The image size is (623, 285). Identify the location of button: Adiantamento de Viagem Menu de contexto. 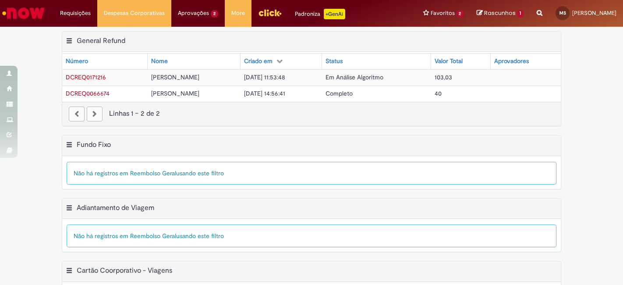
(69, 209).